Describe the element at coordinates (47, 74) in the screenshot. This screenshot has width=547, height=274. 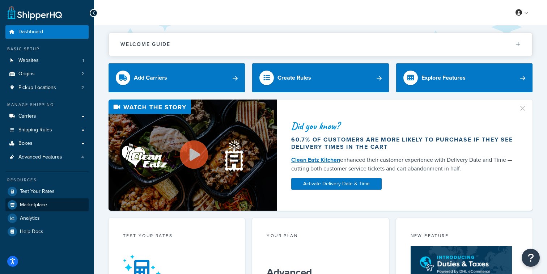
I see `li: Origins` at that location.